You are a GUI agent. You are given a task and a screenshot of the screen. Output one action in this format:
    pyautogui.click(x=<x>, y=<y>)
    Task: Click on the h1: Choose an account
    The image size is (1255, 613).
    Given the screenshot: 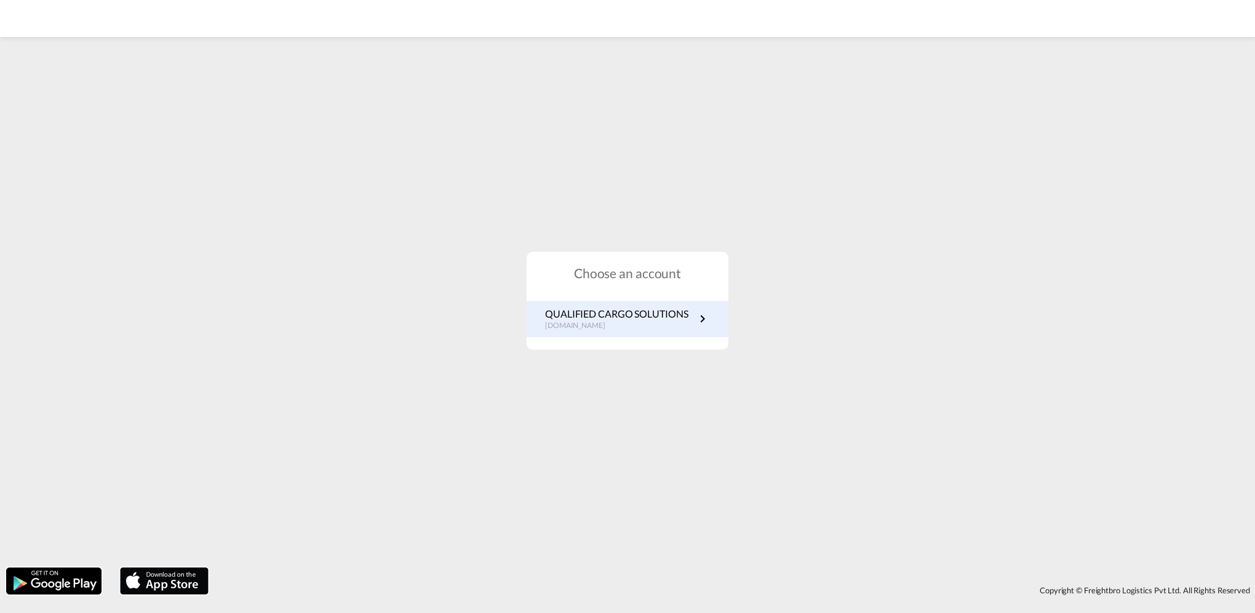 What is the action you would take?
    pyautogui.click(x=627, y=272)
    